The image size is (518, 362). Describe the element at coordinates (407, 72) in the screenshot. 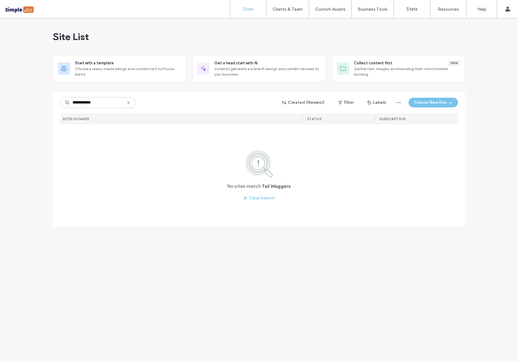

I see `span: Gather text, images, and branding from clients before building.` at that location.